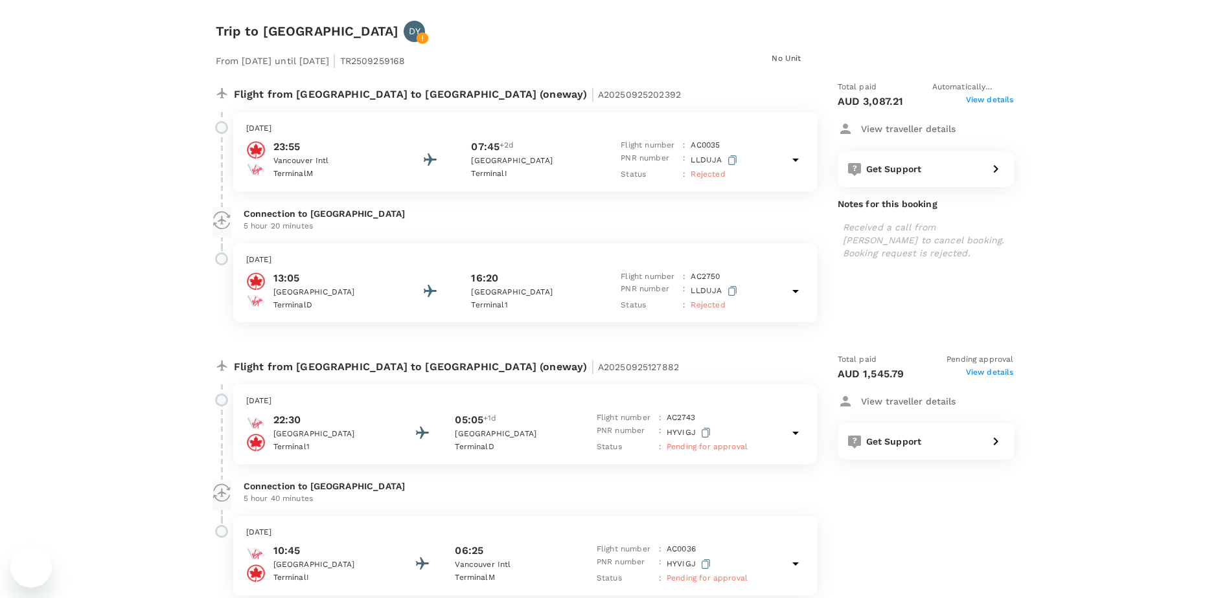  I want to click on p: 22:30, so click(332, 420).